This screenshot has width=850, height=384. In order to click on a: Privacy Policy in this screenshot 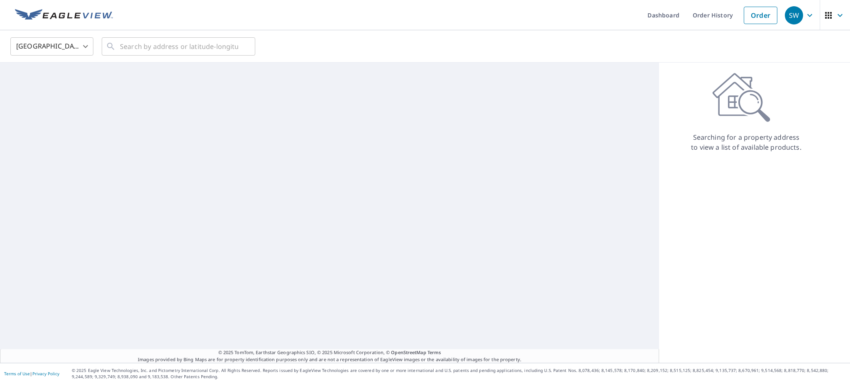, I will do `click(46, 374)`.